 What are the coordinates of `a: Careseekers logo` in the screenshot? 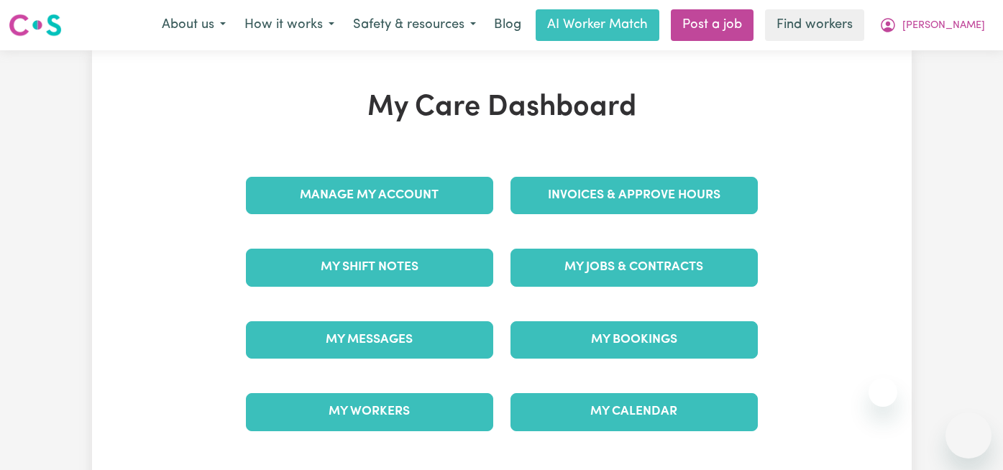 It's located at (35, 25).